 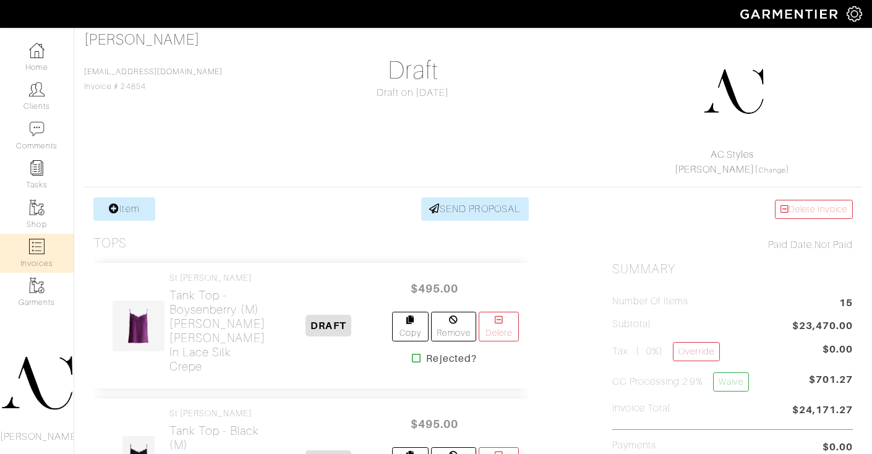 What do you see at coordinates (36, 246) in the screenshot?
I see `img: orders-icon-0abe47150d42831381b5fb84f609e132dff9fe21cb692f30cb5eec754e2cba89.png` at bounding box center [36, 246].